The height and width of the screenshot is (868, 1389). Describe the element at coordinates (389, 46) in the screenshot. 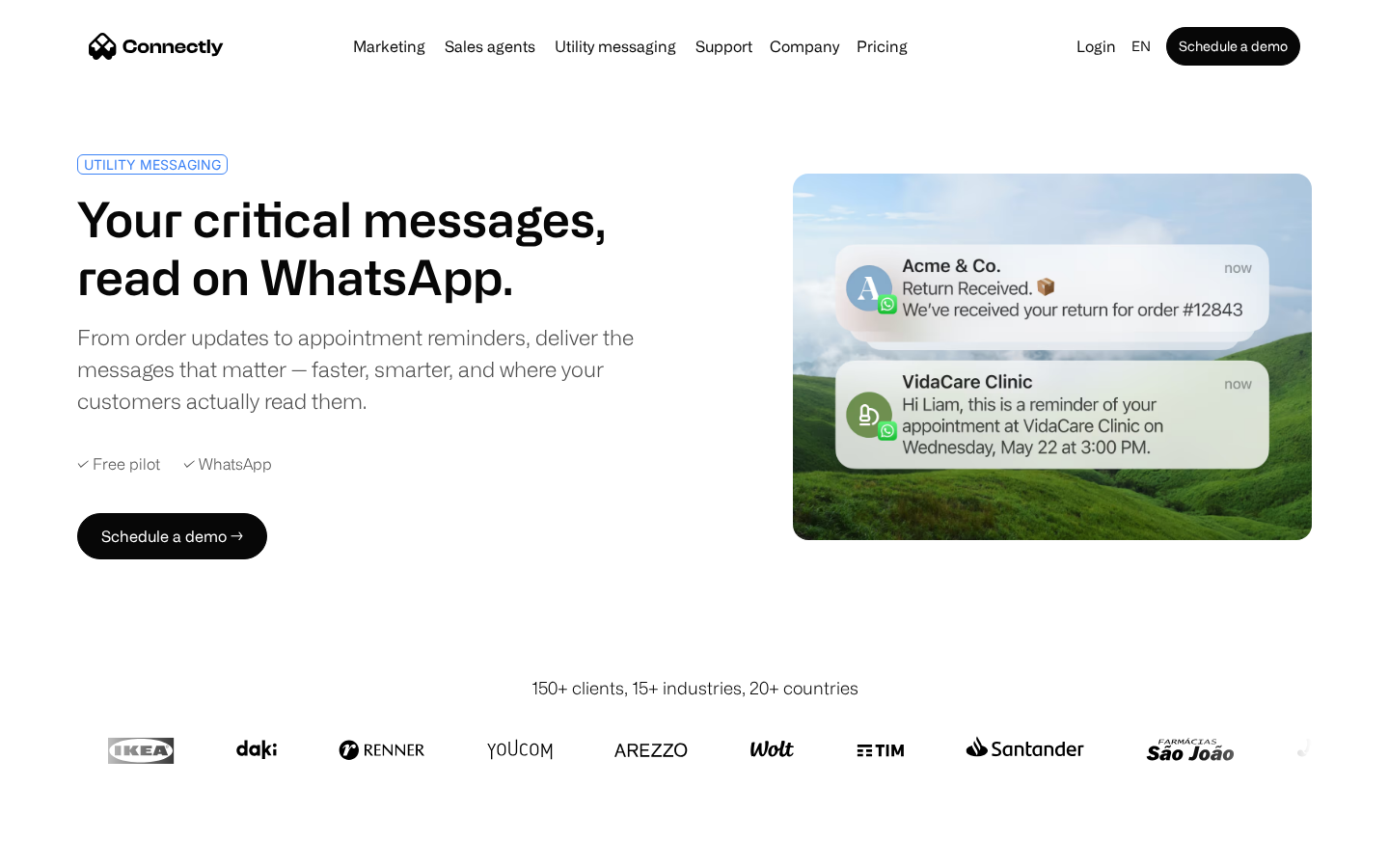

I see `a: Marketing` at that location.